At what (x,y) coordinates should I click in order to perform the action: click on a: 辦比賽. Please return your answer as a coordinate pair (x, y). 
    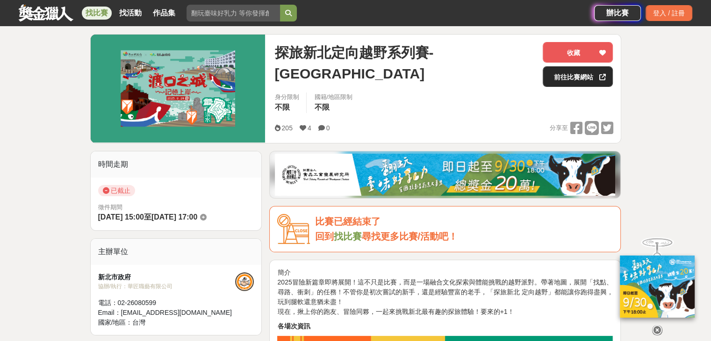
    Looking at the image, I should click on (617, 13).